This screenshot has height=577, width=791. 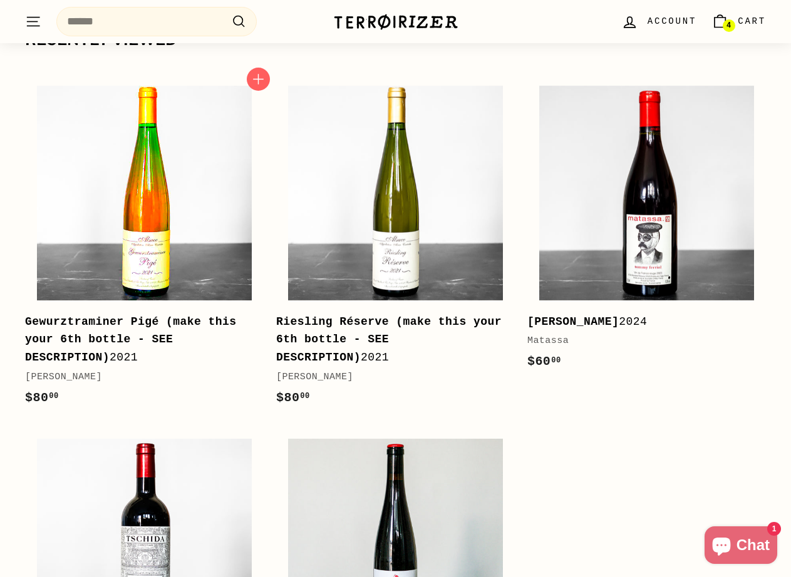 What do you see at coordinates (640, 341) in the screenshot?
I see `div: Matassa` at bounding box center [640, 341].